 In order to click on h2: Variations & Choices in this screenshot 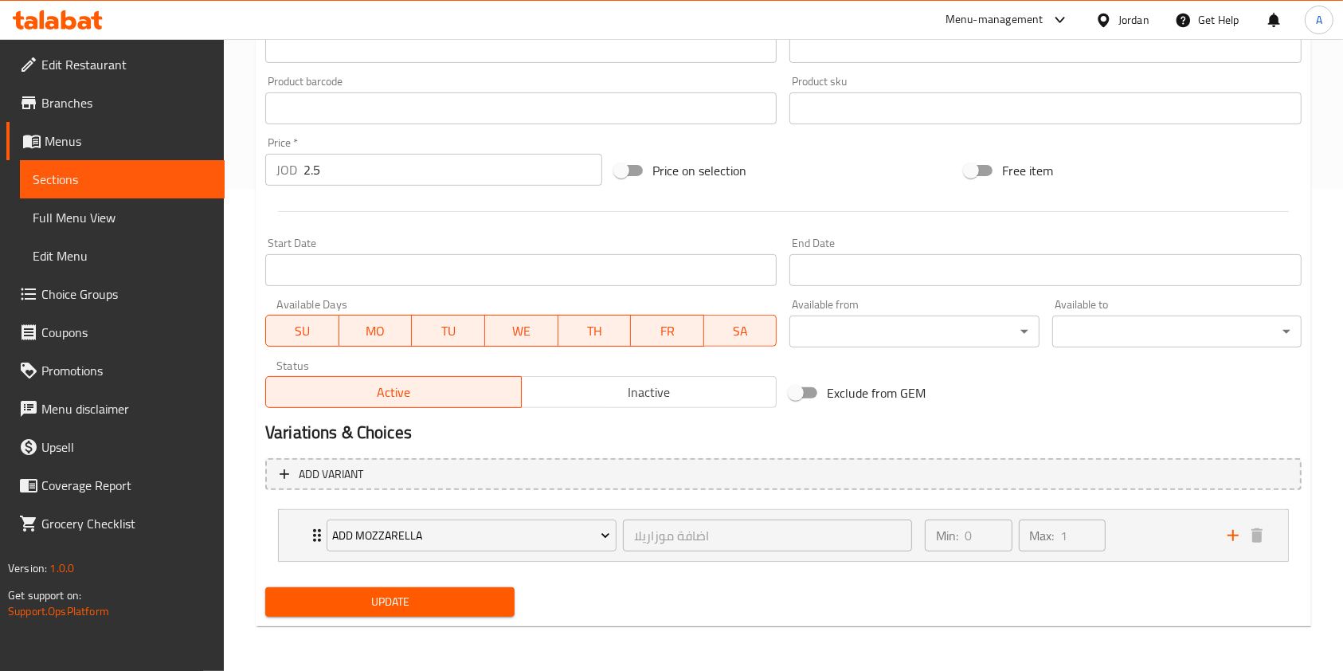, I will do `click(783, 433)`.